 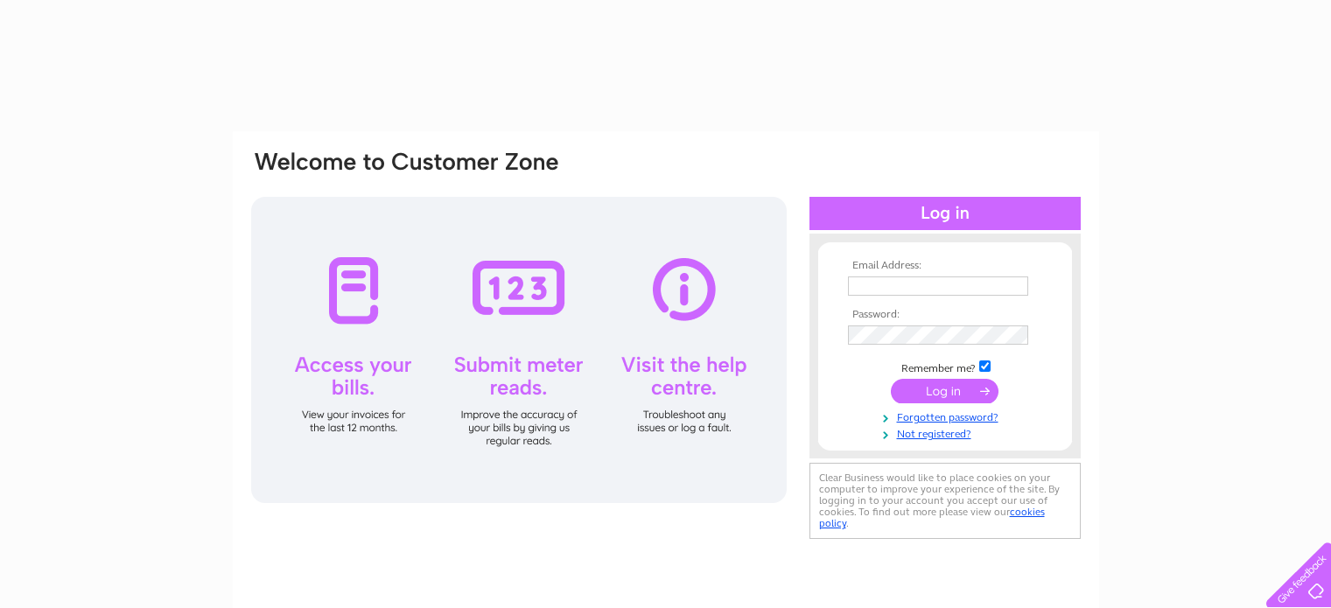 What do you see at coordinates (945, 266) in the screenshot?
I see `th: Email Address:` at bounding box center [945, 266].